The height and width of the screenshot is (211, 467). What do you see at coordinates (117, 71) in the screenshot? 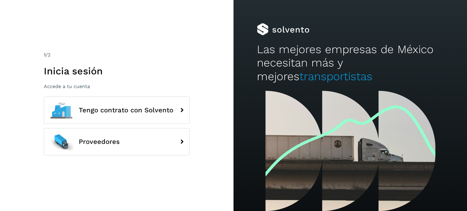
I see `h1: Inicia sesión` at bounding box center [117, 71].